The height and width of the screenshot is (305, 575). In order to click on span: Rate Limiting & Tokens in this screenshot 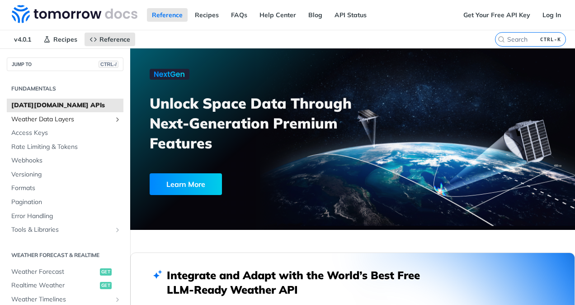, I will do `click(66, 147)`.